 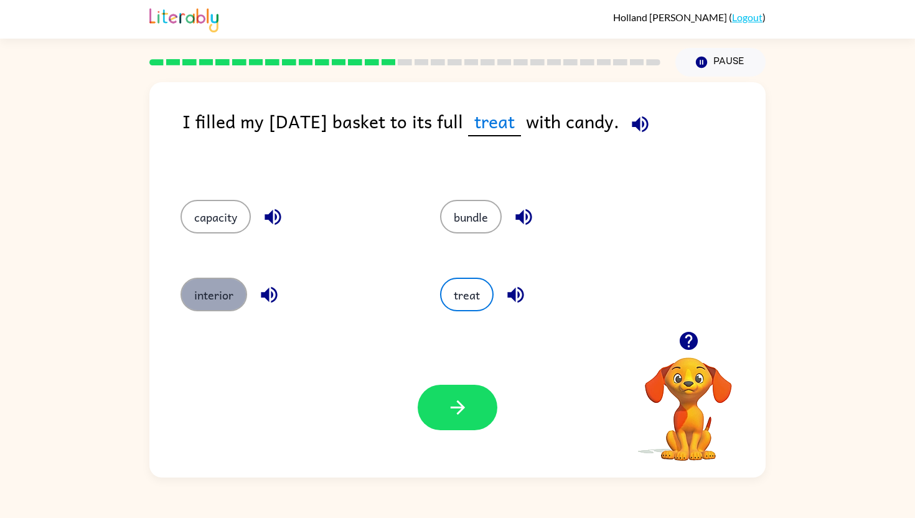 I want to click on button: capacity, so click(x=215, y=217).